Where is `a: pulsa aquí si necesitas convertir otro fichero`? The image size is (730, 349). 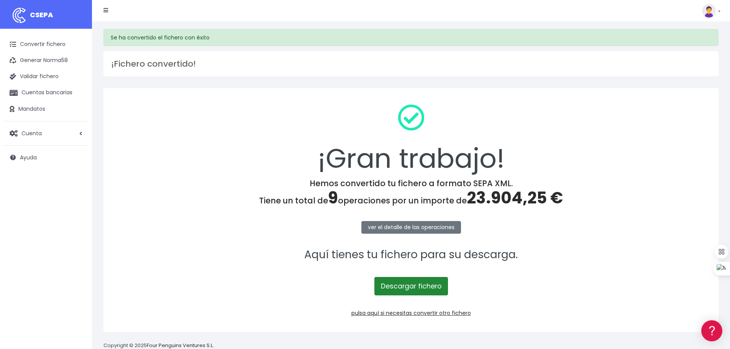 a: pulsa aquí si necesitas convertir otro fichero is located at coordinates (411, 313).